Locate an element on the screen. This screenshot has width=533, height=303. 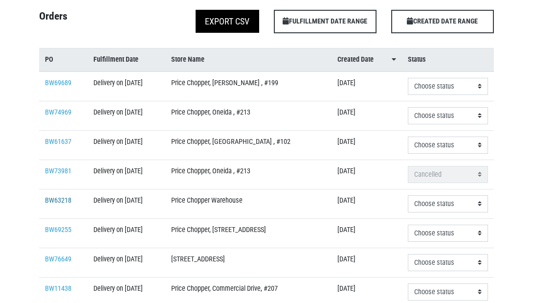
a: Store Name is located at coordinates (248, 60).